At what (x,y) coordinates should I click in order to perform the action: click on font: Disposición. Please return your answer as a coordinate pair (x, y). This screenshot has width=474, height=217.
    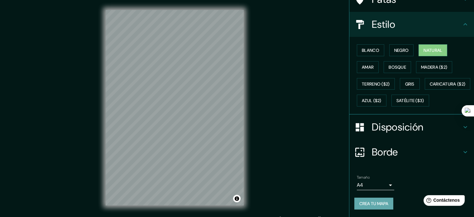
    Looking at the image, I should click on (397, 127).